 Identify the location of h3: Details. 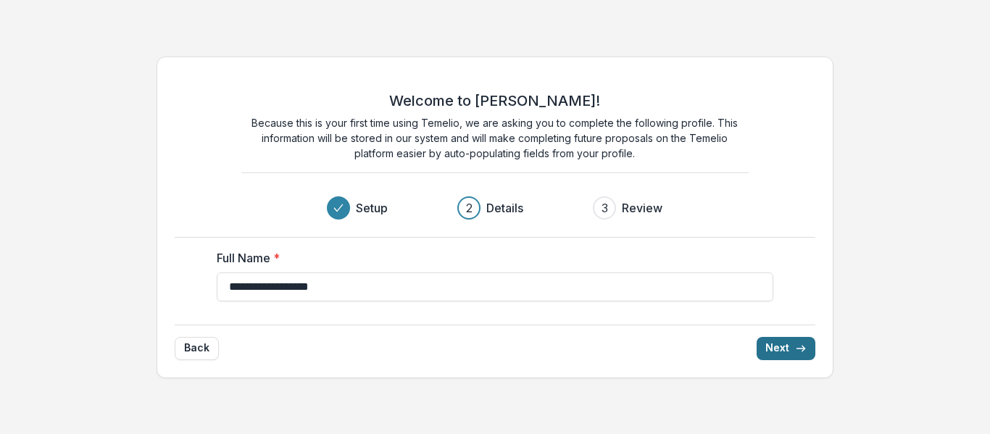
(504, 208).